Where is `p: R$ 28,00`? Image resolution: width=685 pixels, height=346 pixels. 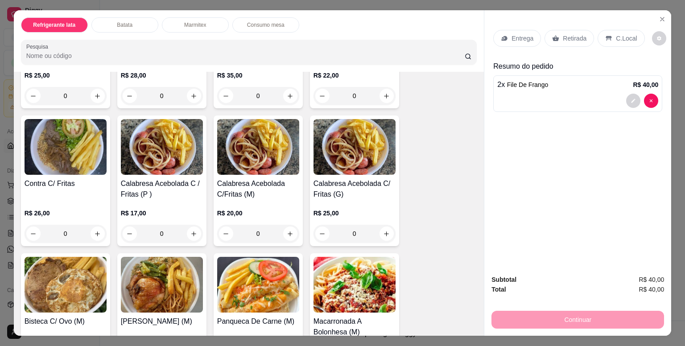 p: R$ 28,00 is located at coordinates (162, 75).